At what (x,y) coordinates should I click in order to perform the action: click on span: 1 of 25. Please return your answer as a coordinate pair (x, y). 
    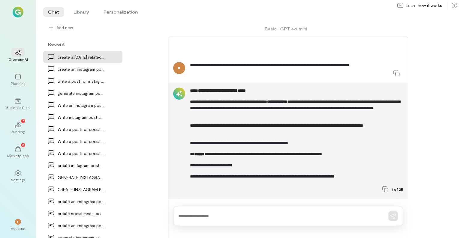
    Looking at the image, I should click on (398, 189).